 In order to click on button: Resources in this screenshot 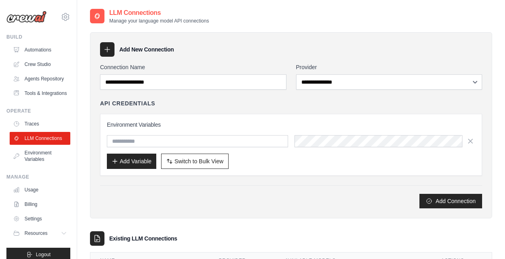, I will do `click(40, 233)`.